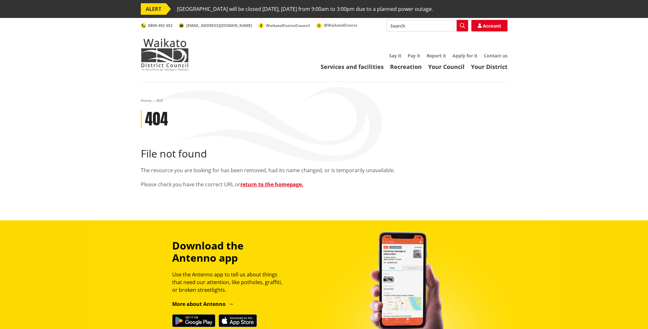 Image resolution: width=648 pixels, height=329 pixels. Describe the element at coordinates (427, 26) in the screenshot. I see `input: Search input` at that location.